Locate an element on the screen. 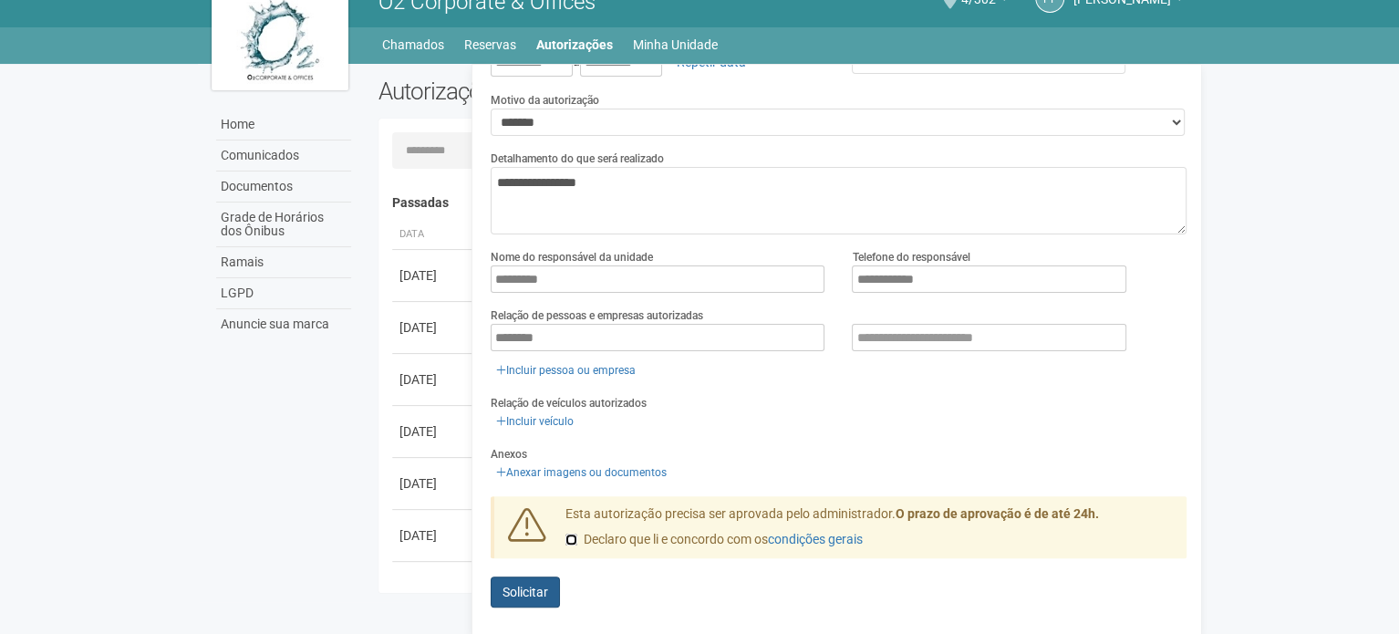 The width and height of the screenshot is (1399, 634). label: Nome do responsável da unidade is located at coordinates (572, 257).